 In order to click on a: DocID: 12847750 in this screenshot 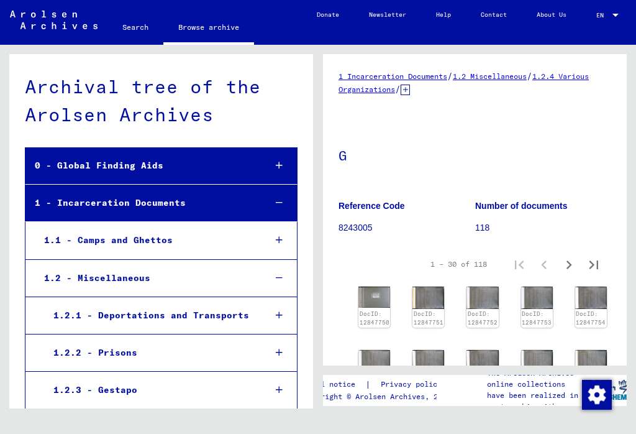, I will do `click(375, 317)`.